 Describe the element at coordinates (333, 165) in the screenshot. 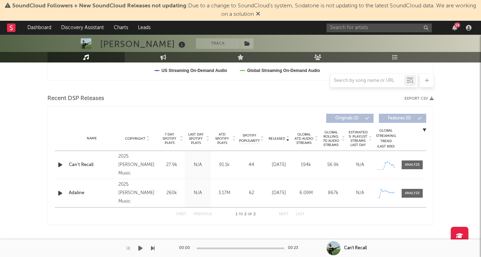

I see `div: 56.9k` at that location.